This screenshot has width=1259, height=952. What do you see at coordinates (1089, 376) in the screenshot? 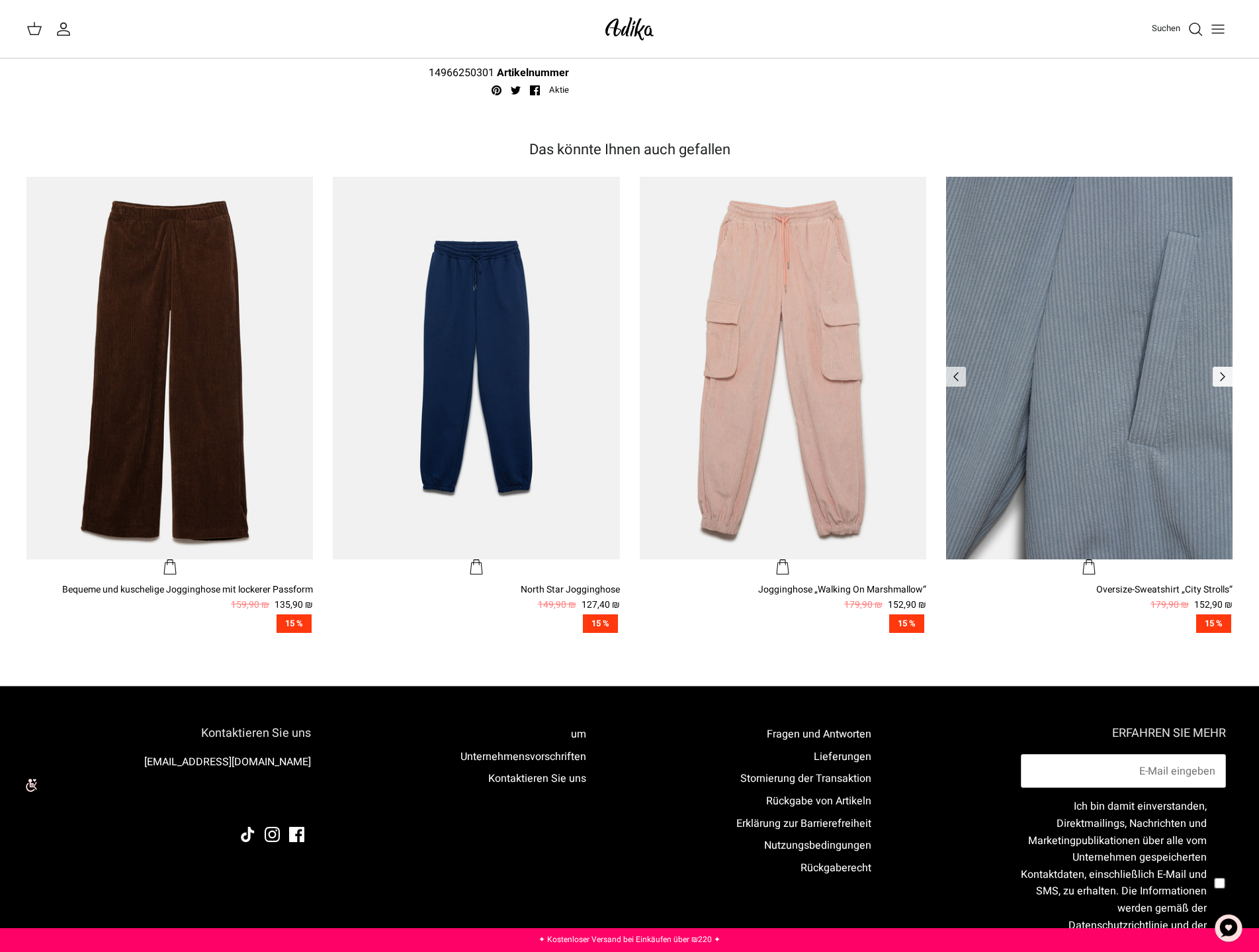
I see `a: Oversize-Sweatshirt „City Strolls“` at bounding box center [1089, 376].